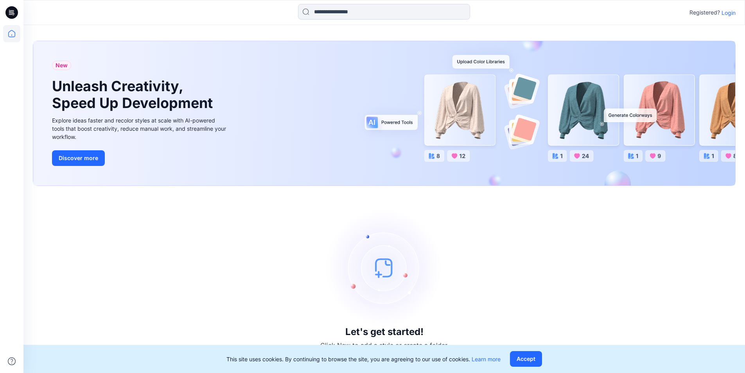 This screenshot has width=745, height=373. What do you see at coordinates (384, 332) in the screenshot?
I see `h3: Let's get started!` at bounding box center [384, 332].